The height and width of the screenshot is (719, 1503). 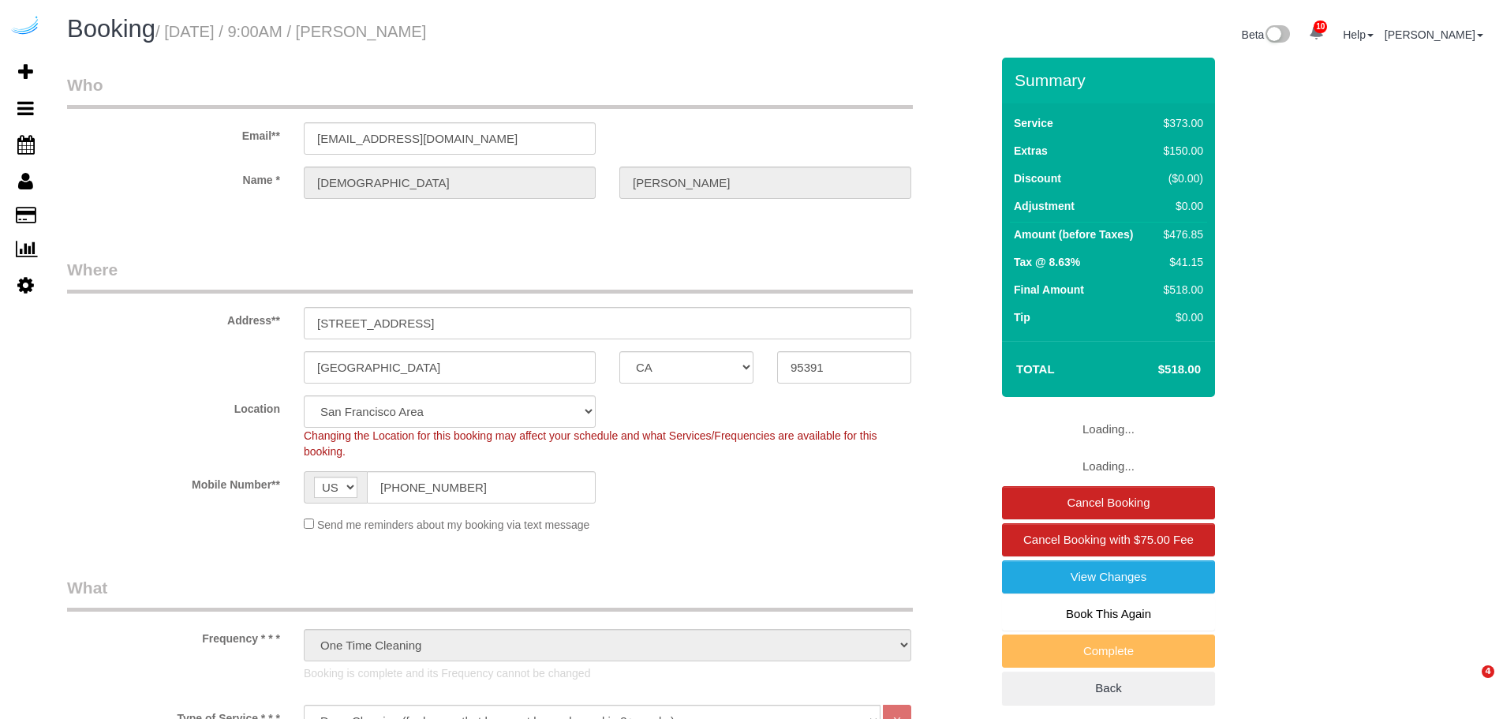 I want to click on a: Book This Again, so click(x=1108, y=614).